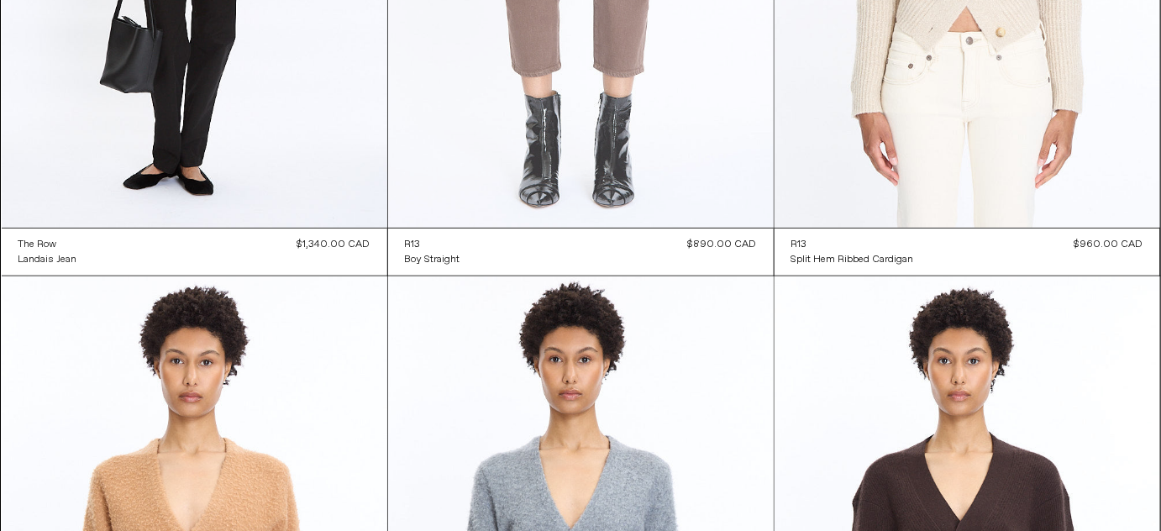 The width and height of the screenshot is (1161, 531). What do you see at coordinates (852, 259) in the screenshot?
I see `div: Split Hem Ribbed Cardigan` at bounding box center [852, 259].